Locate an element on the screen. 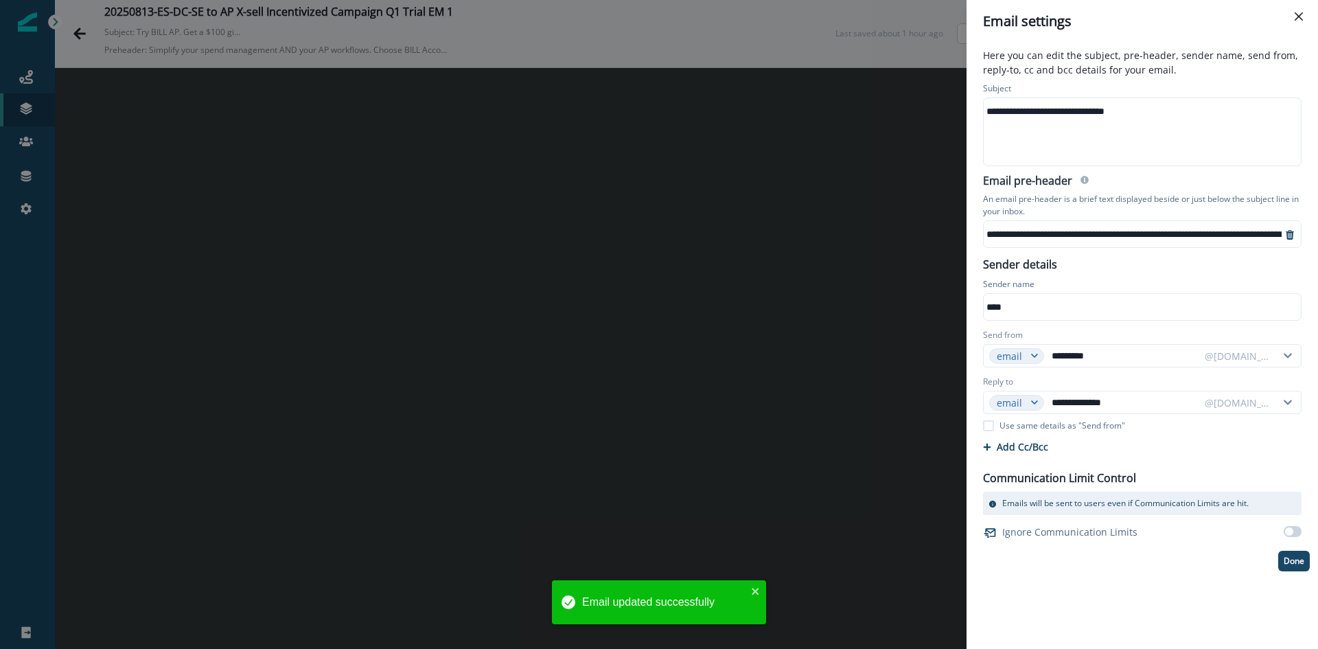 This screenshot has height=649, width=1318. p: Communication Limit Control is located at coordinates (1060, 478).